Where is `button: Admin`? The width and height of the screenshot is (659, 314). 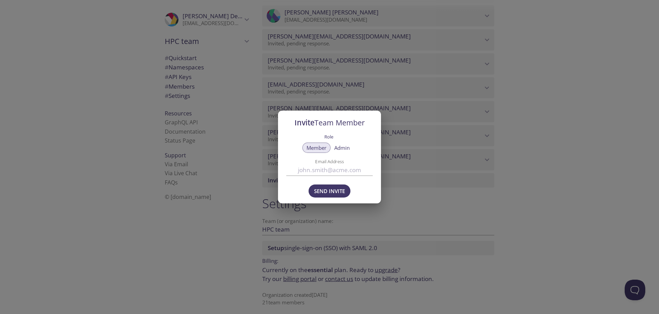
button: Admin is located at coordinates (342, 148).